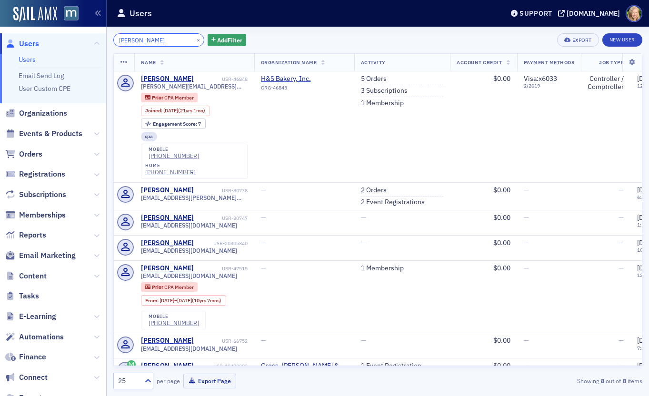 The width and height of the screenshot is (649, 396). Describe the element at coordinates (32, 235) in the screenshot. I see `span: Reports` at that location.